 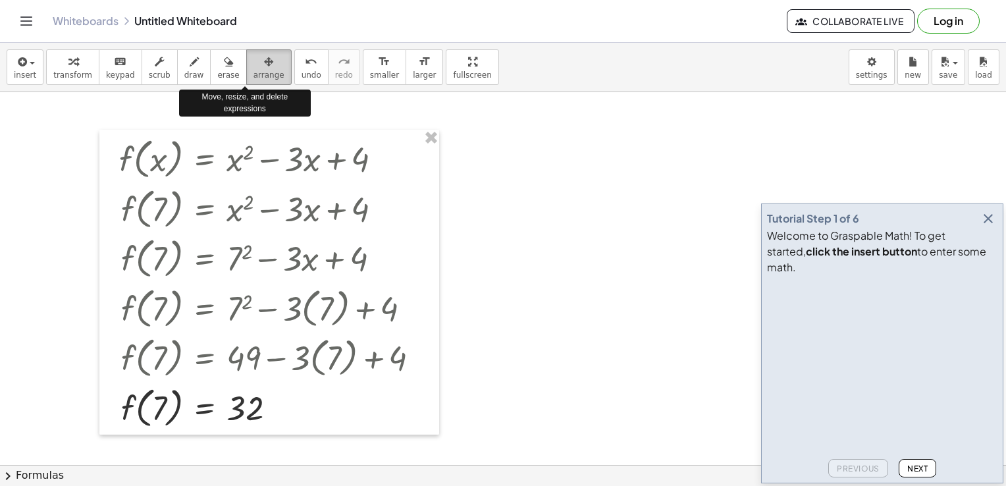 What do you see at coordinates (424, 75) in the screenshot?
I see `span: larger` at bounding box center [424, 75].